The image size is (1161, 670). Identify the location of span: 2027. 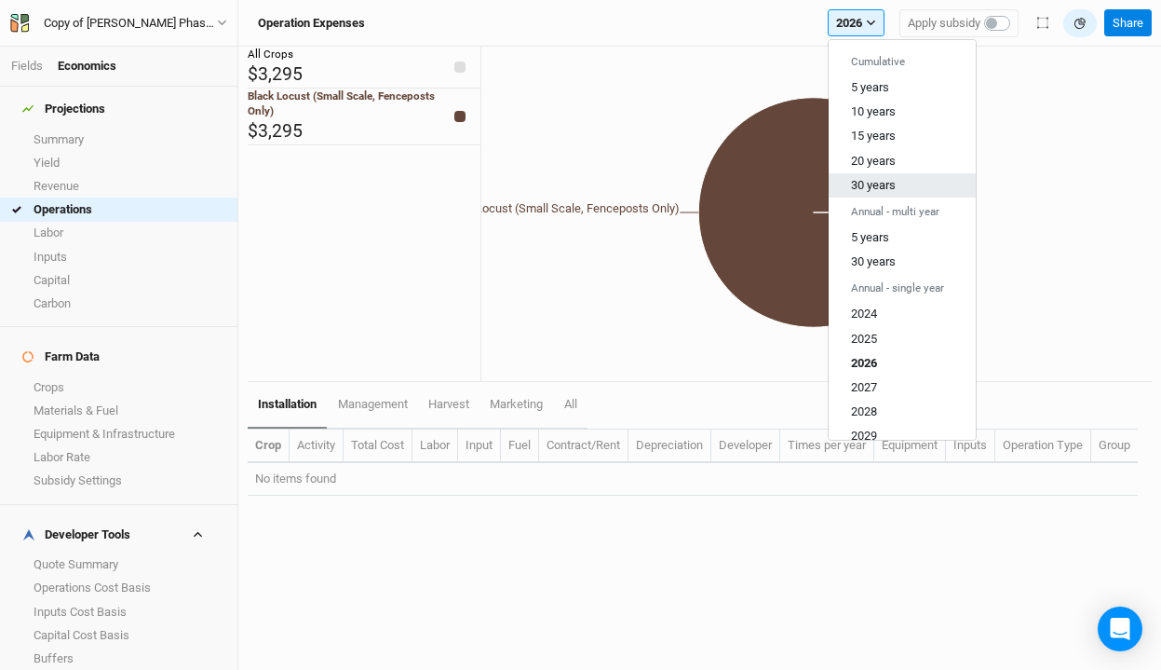
(864, 386).